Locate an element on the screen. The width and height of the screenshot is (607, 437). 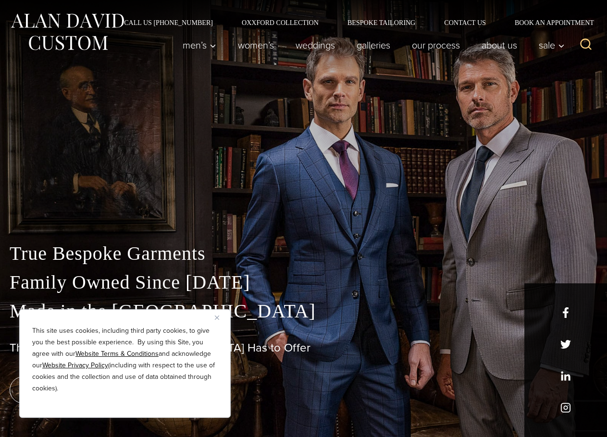
u: Website Terms & Conditions is located at coordinates (117, 353).